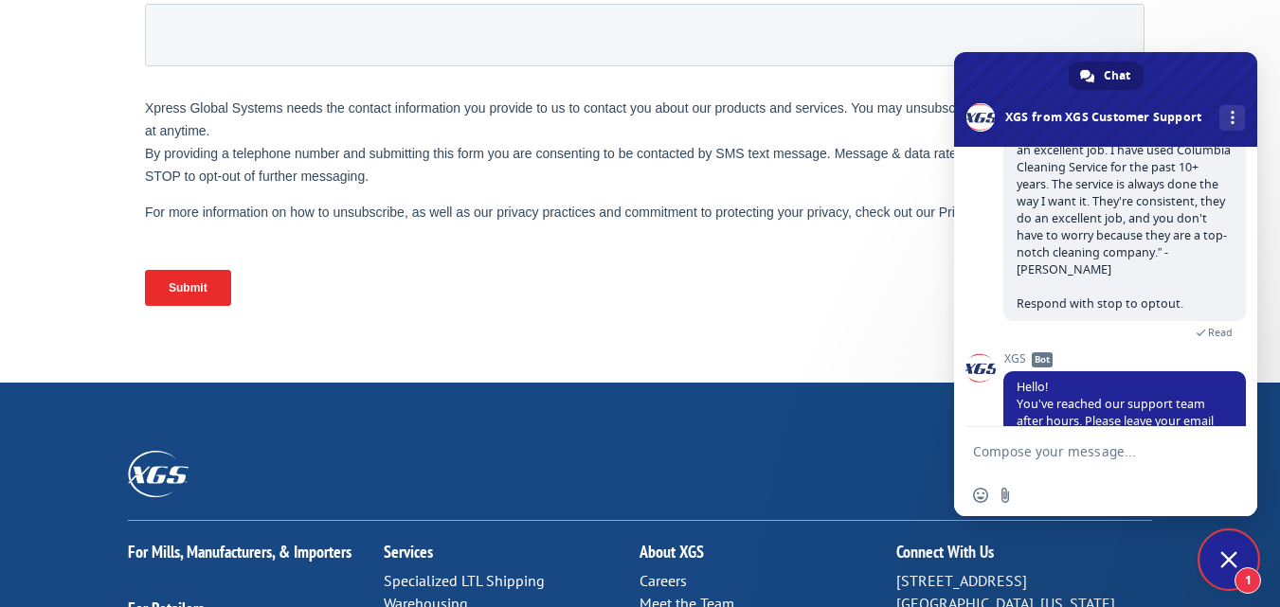 The height and width of the screenshot is (607, 1280). What do you see at coordinates (1106, 76) in the screenshot?
I see `div: Chat` at bounding box center [1106, 76].